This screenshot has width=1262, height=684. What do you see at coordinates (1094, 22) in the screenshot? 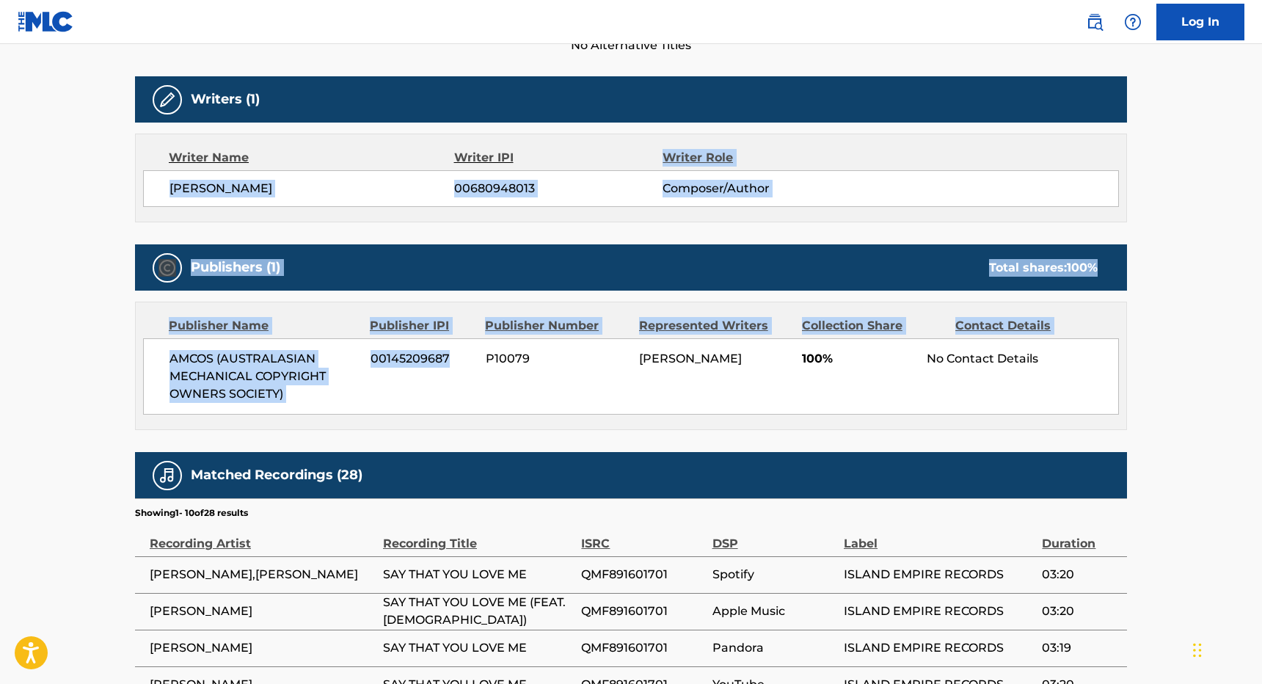
I see `a: Public Search` at bounding box center [1094, 22].